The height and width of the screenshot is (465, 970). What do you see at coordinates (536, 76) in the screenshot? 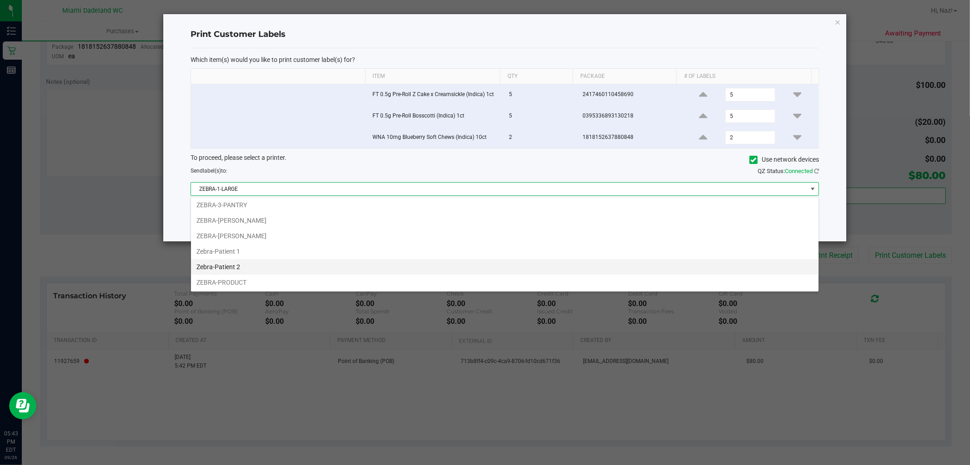
I see `th: Qty` at bounding box center [536, 76].